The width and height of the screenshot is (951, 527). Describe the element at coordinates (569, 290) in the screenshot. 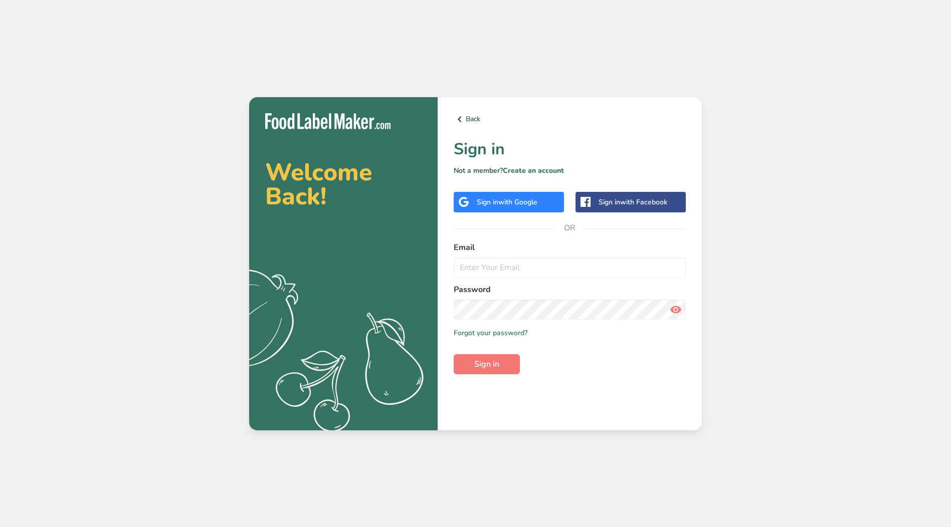

I see `label: Password` at that location.